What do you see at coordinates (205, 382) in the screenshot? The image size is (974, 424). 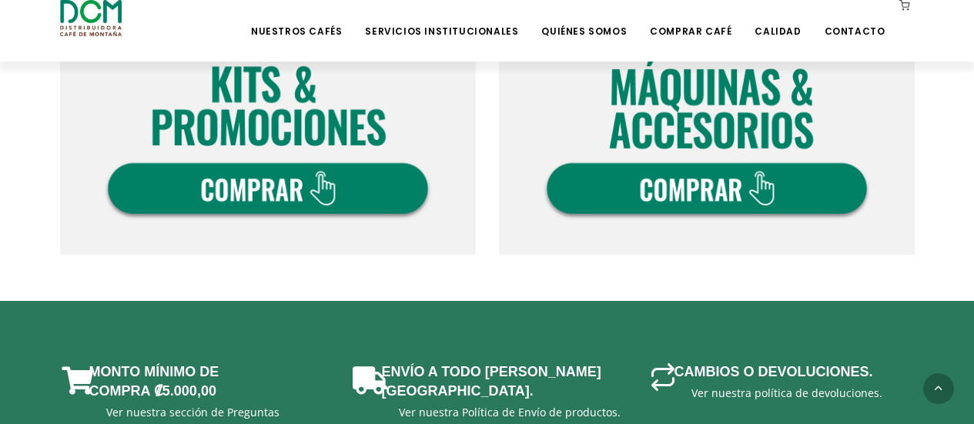 I see `h3: Monto mínimo de Compra ₡5.000,00` at bounding box center [205, 382].